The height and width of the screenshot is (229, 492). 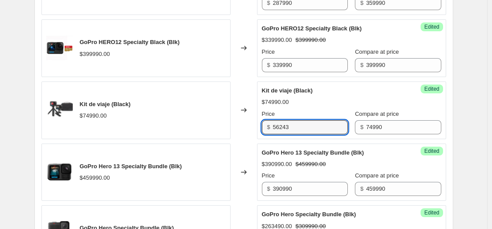 I want to click on img: pdp-travel-kit-image01-1920-2x_80x.webp, so click(x=60, y=110).